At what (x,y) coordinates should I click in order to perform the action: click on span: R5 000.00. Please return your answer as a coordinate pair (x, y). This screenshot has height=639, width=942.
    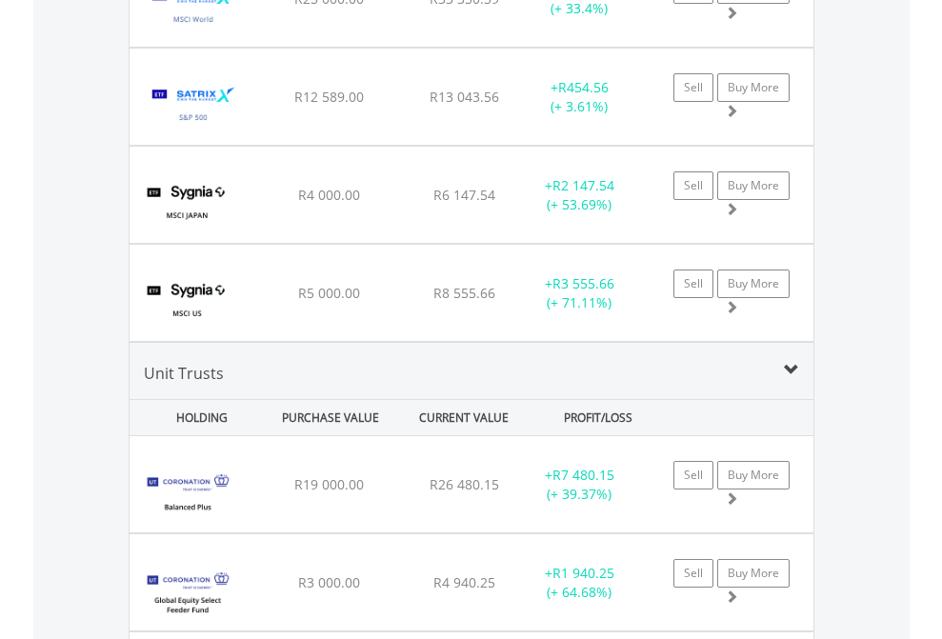
    Looking at the image, I should click on (329, 292).